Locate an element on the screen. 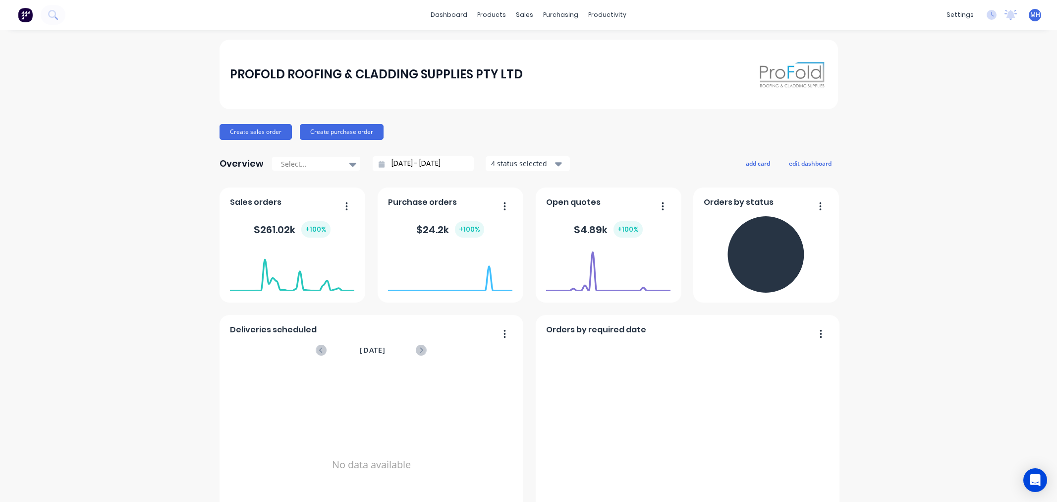 Image resolution: width=1057 pixels, height=502 pixels. div: $ 261.02k is located at coordinates (292, 229).